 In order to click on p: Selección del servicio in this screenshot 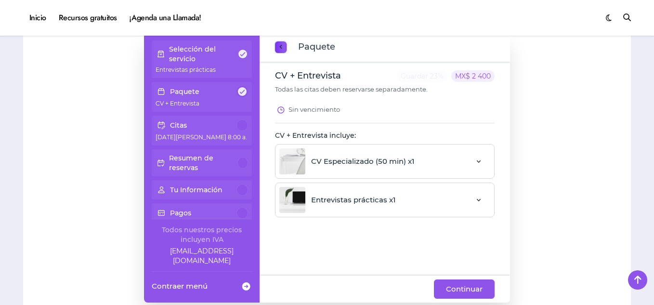, I will do `click(203, 54)`.